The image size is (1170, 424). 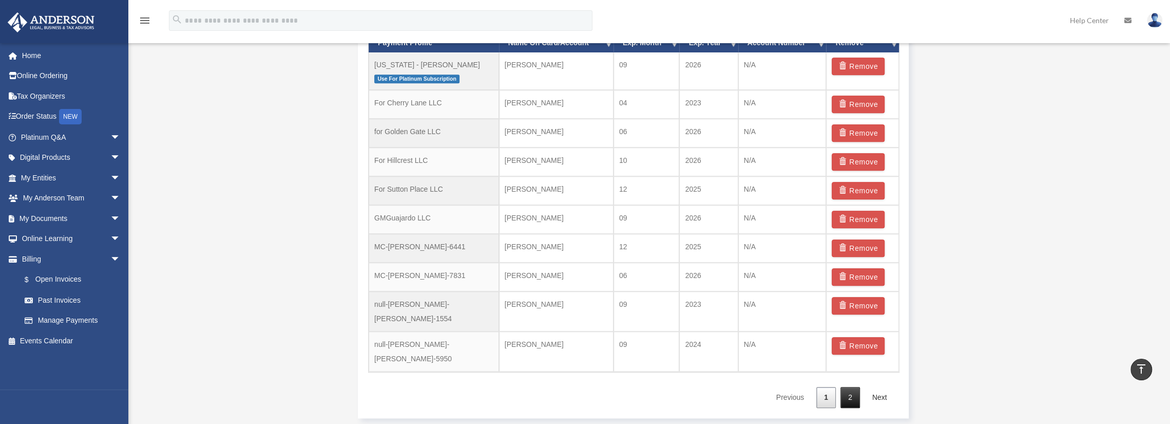 What do you see at coordinates (1141, 369) in the screenshot?
I see `i: vertical_align_top` at bounding box center [1141, 369].